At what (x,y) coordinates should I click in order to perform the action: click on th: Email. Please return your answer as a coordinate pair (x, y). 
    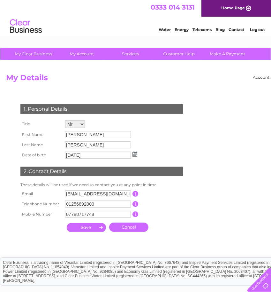
    Looking at the image, I should click on (41, 194).